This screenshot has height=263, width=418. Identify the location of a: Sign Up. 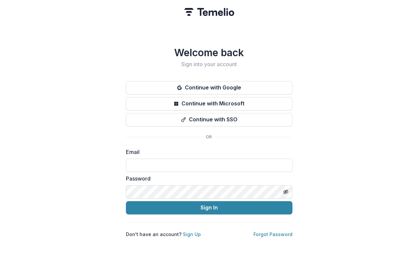
(192, 234).